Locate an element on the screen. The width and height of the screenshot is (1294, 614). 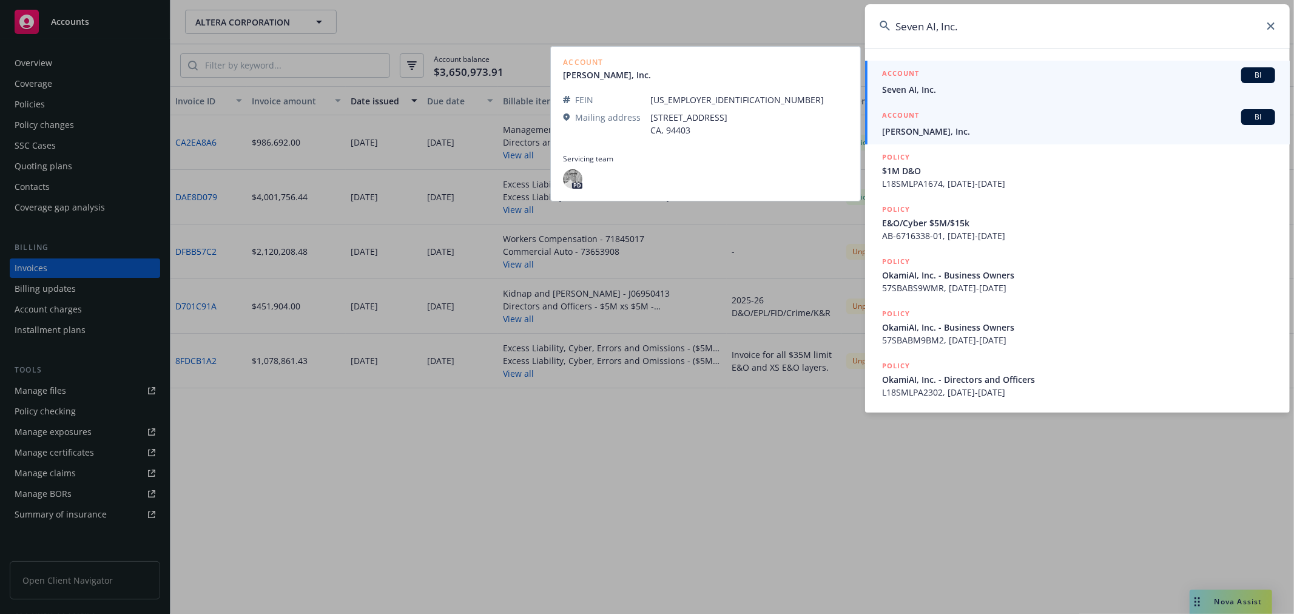
input: Search... is located at coordinates (1077, 26).